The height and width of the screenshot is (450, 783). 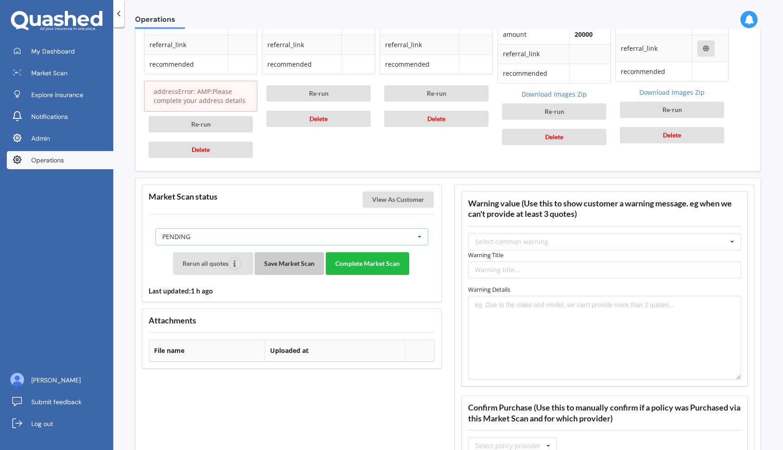 What do you see at coordinates (53, 51) in the screenshot?
I see `span: My Dashboard` at bounding box center [53, 51].